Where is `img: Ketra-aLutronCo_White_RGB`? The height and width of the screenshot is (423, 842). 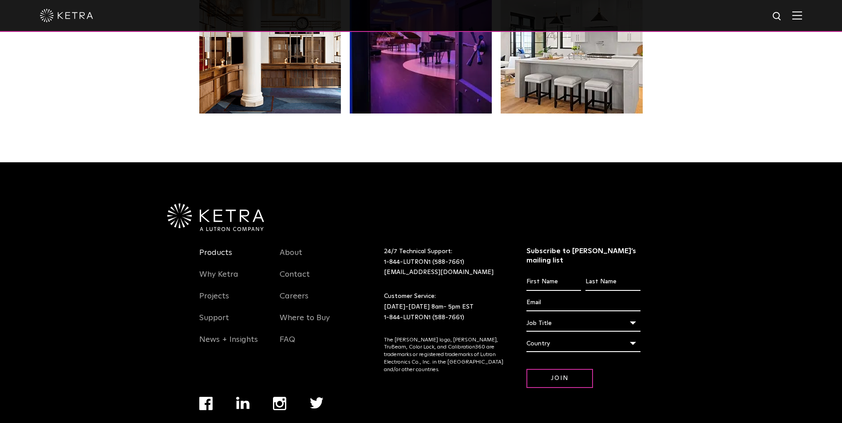
img: Ketra-aLutronCo_White_RGB is located at coordinates (216, 217).